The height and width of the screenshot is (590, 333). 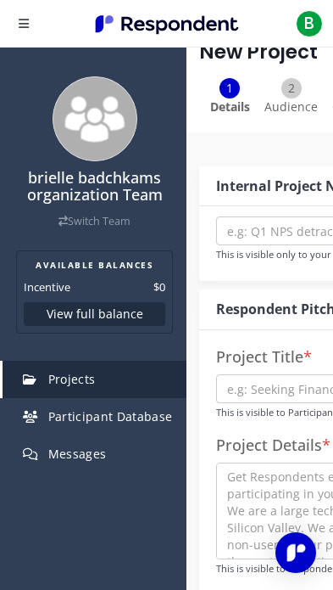 What do you see at coordinates (94, 221) in the screenshot?
I see `a: Switch Team` at bounding box center [94, 221].